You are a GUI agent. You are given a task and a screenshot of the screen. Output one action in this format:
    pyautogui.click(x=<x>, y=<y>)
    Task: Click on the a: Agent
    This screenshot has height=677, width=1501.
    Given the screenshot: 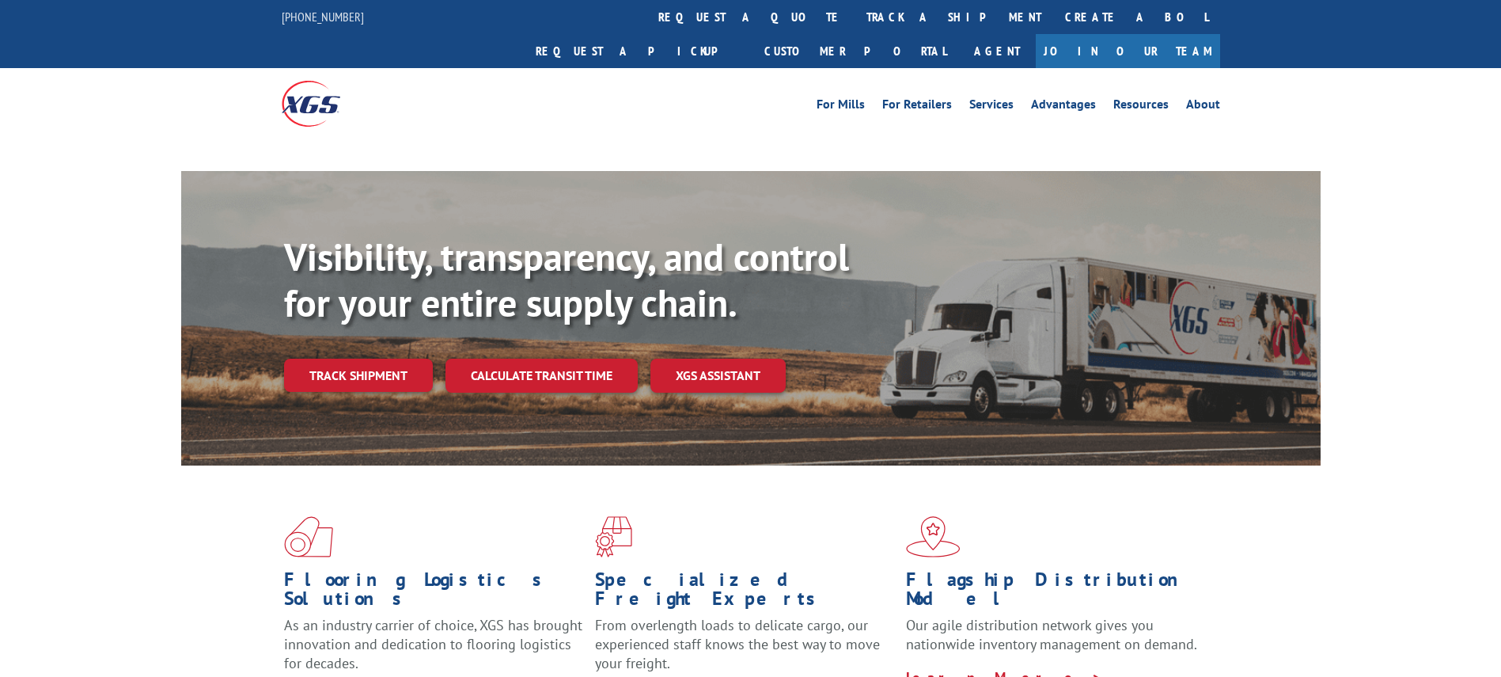 What is the action you would take?
    pyautogui.click(x=997, y=51)
    